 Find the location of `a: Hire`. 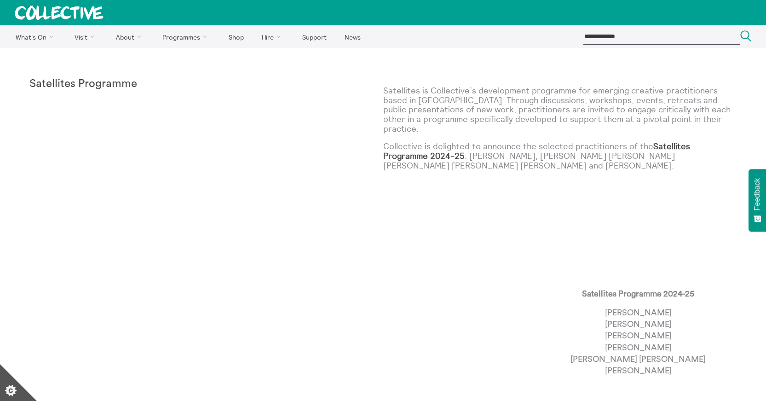

a: Hire is located at coordinates (273, 37).